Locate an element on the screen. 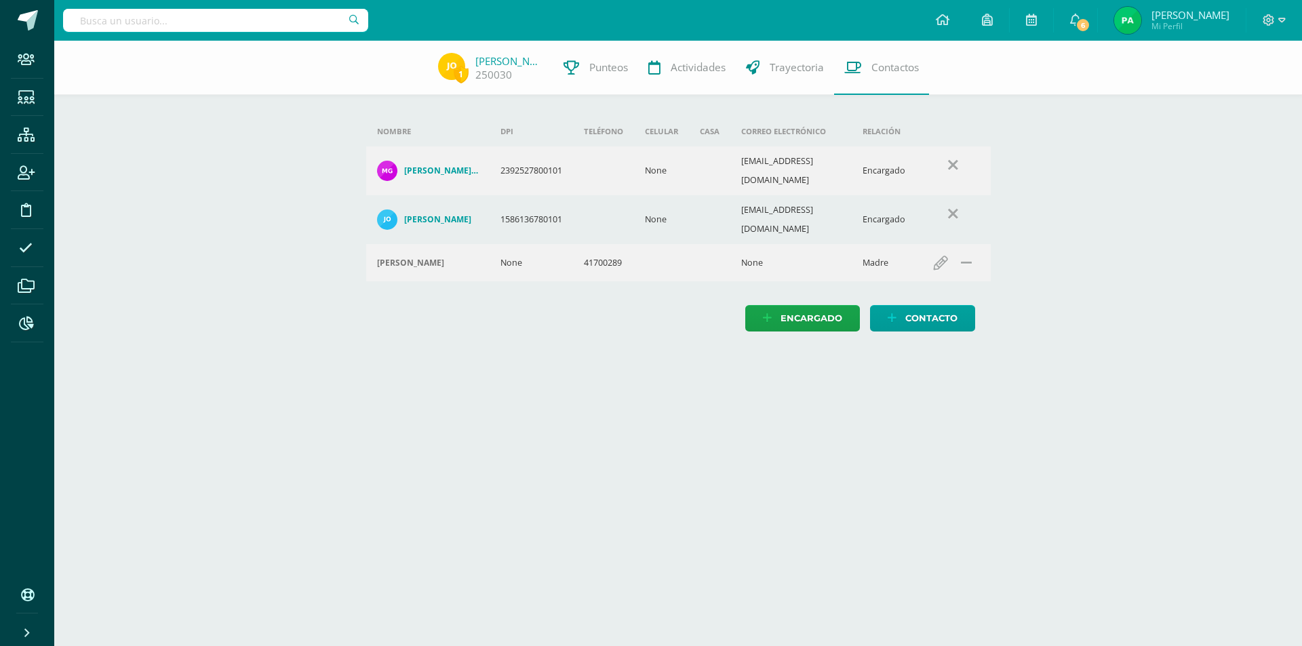 This screenshot has width=1302, height=646. div: Mayra de Oliva is located at coordinates (428, 263).